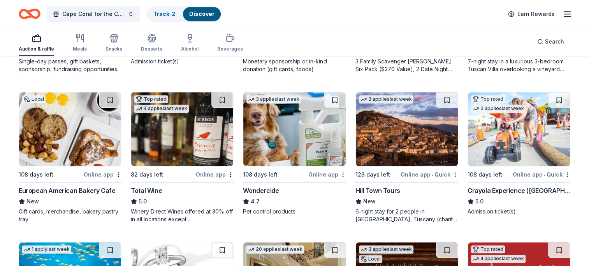 The height and width of the screenshot is (266, 589). What do you see at coordinates (230, 49) in the screenshot?
I see `div: Beverages` at bounding box center [230, 49].